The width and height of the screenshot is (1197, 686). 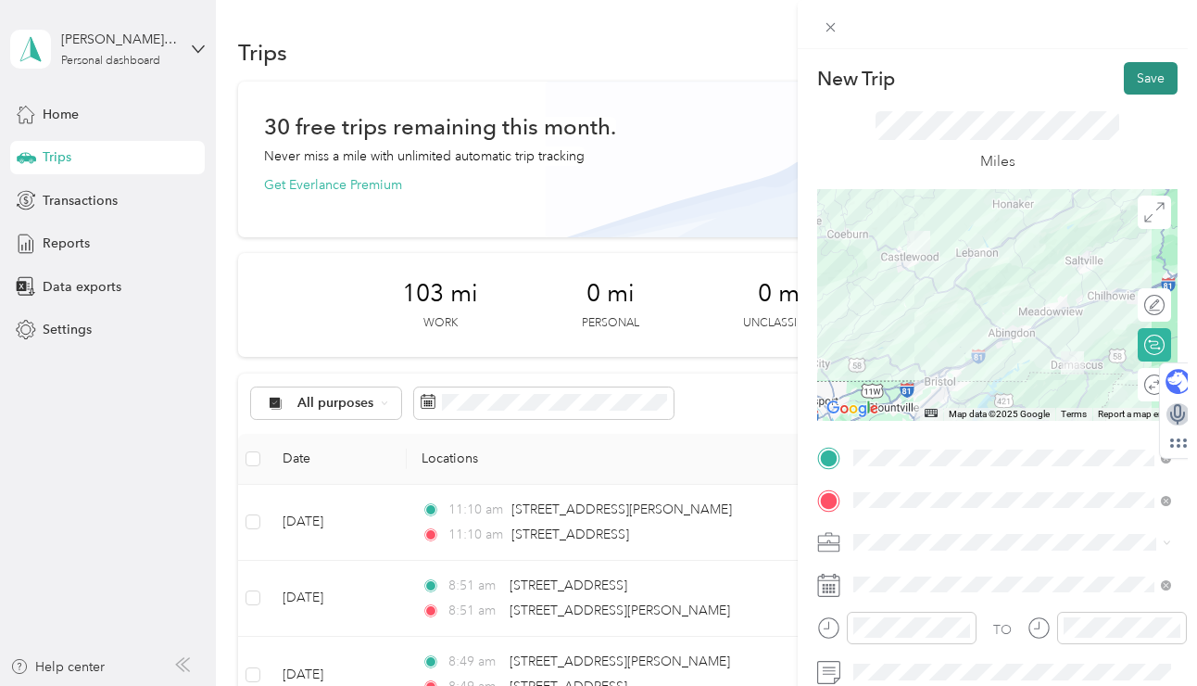 What do you see at coordinates (1002, 629) in the screenshot?
I see `div: TO` at bounding box center [1002, 629].